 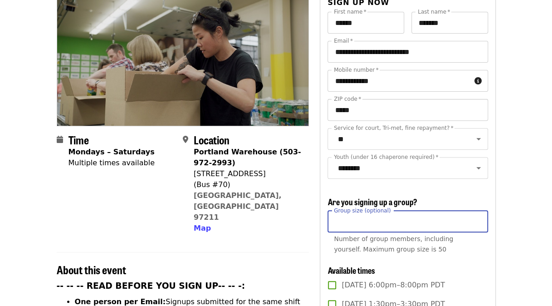 I want to click on div: Multiple times available, so click(x=112, y=163).